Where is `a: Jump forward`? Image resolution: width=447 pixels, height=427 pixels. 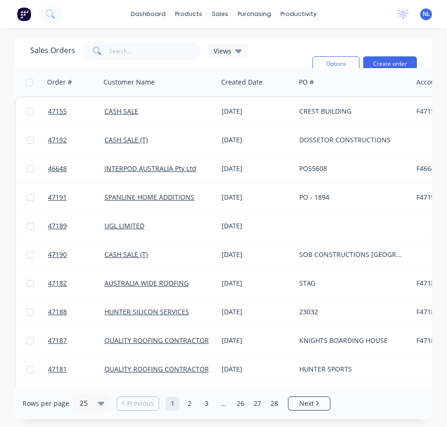 a: Jump forward is located at coordinates (223, 404).